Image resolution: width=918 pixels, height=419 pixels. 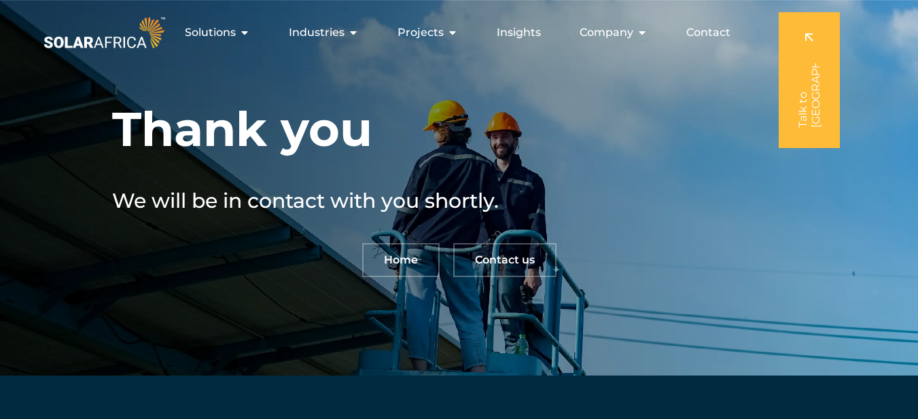 I want to click on span: Contact us, so click(x=505, y=260).